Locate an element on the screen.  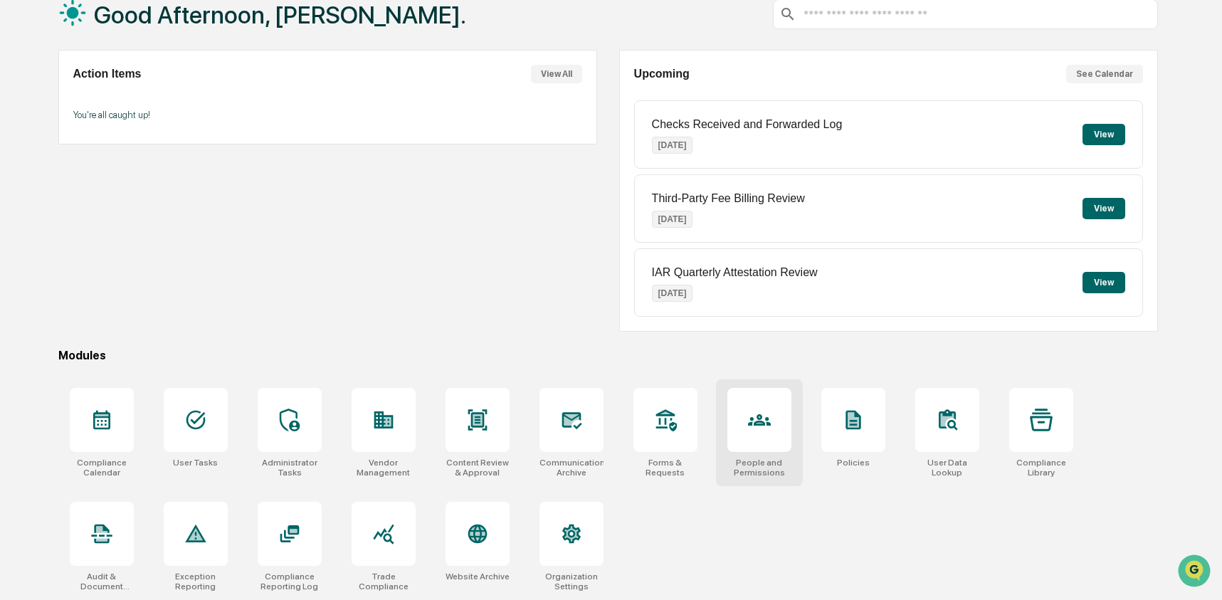
div: Organization Settings is located at coordinates (571, 581).